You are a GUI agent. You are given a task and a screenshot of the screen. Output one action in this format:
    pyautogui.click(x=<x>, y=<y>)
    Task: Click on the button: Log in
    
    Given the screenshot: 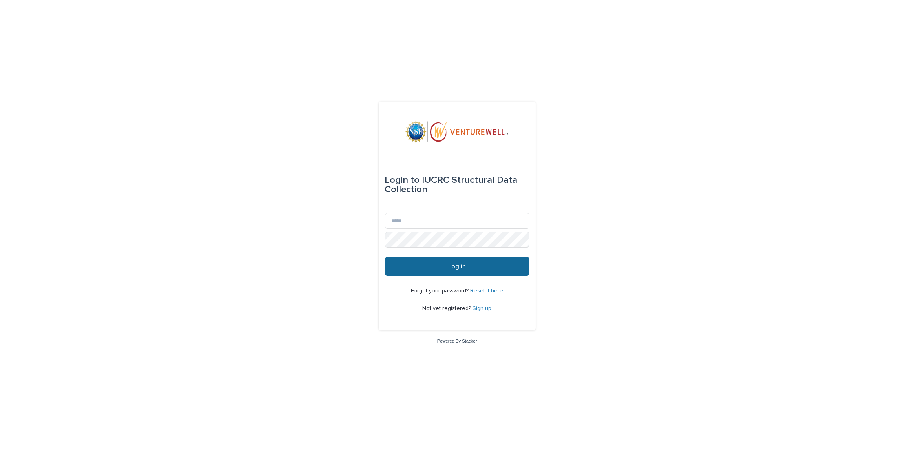 What is the action you would take?
    pyautogui.click(x=457, y=266)
    